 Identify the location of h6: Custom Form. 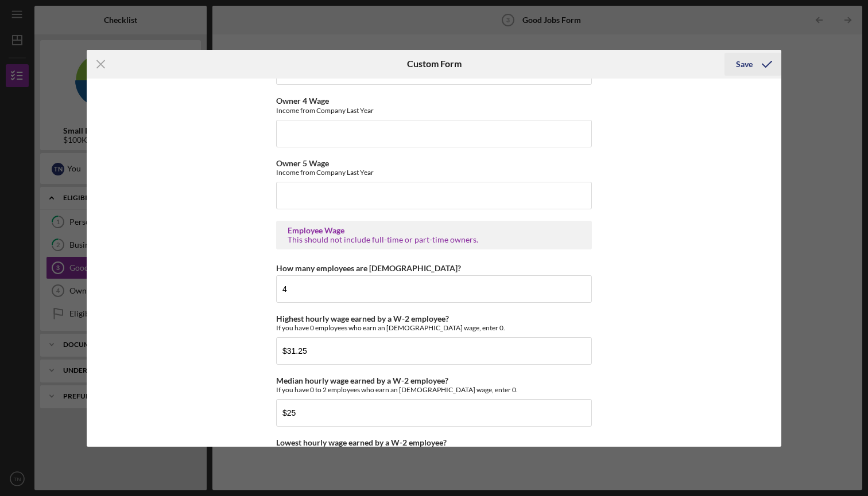
(434, 64).